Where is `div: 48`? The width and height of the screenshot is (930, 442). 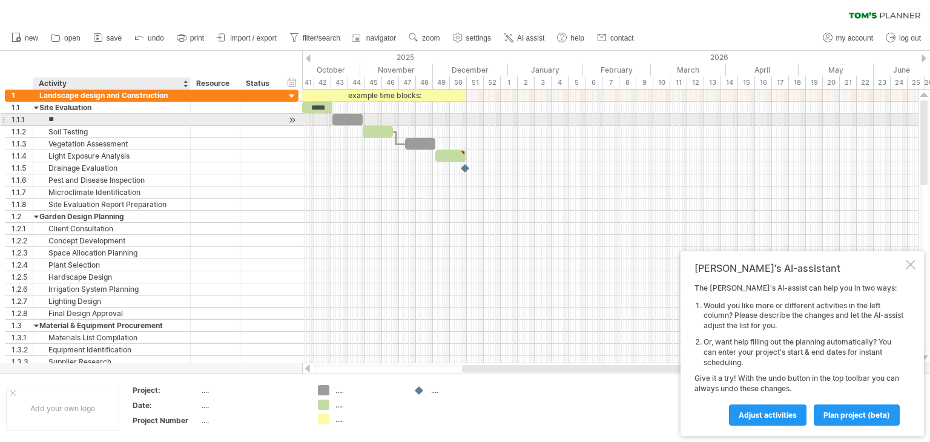 div: 48 is located at coordinates (424, 82).